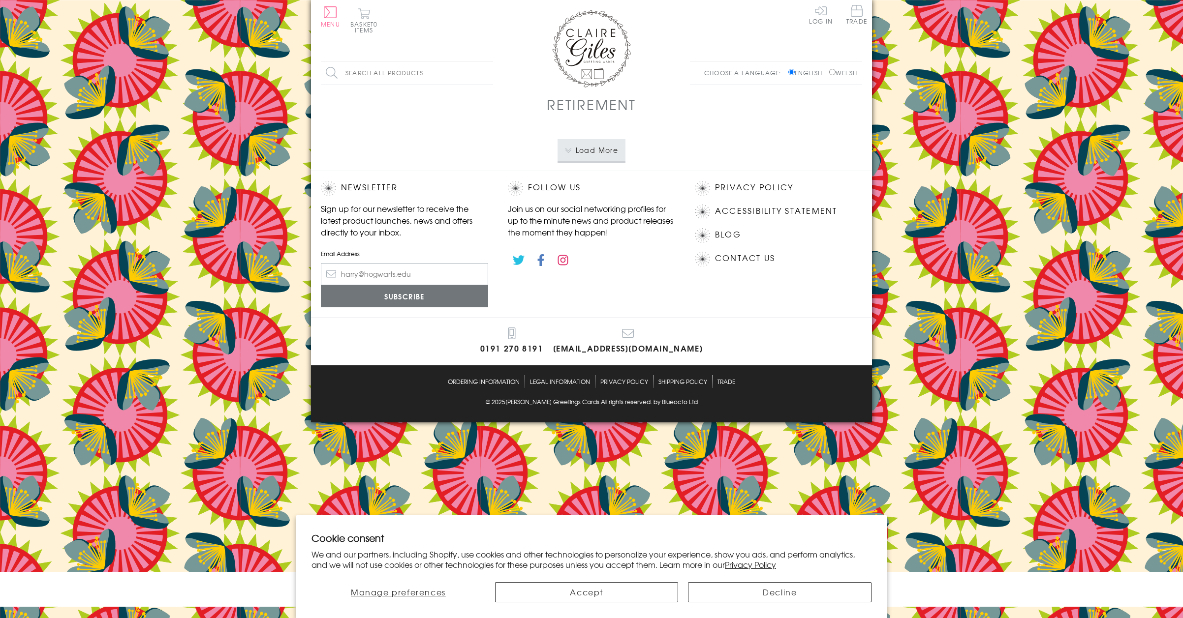 This screenshot has width=1183, height=618. I want to click on p: © 2025 ., so click(591, 402).